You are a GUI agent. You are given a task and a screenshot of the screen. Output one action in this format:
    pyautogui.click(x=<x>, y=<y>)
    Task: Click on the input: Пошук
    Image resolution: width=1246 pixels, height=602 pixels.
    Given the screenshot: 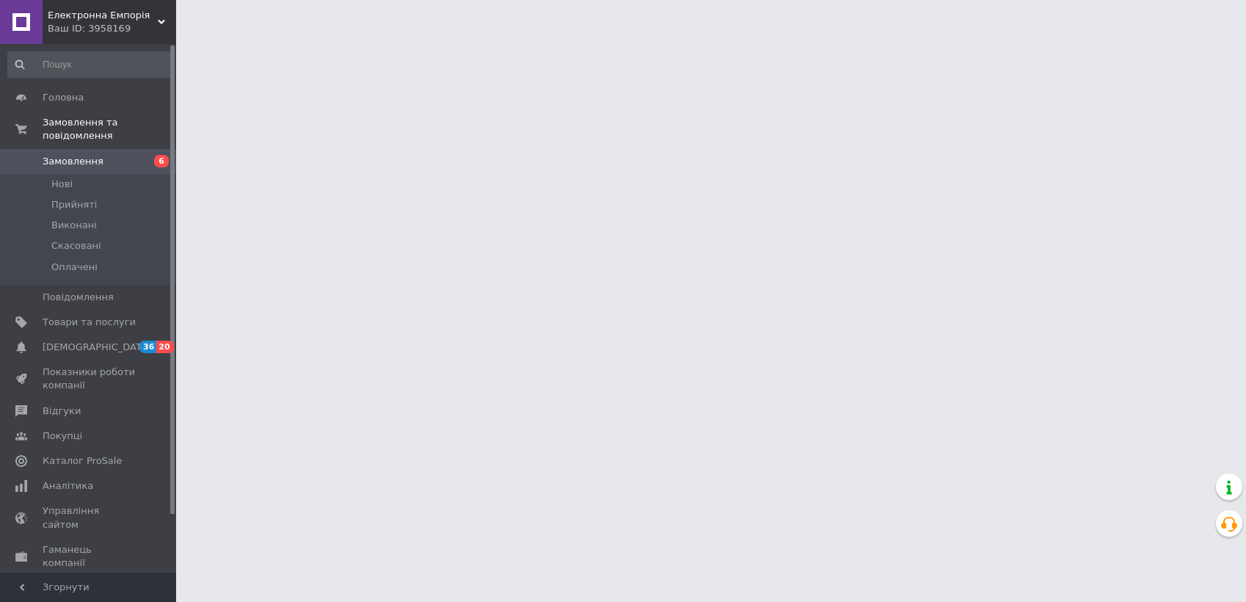 What is the action you would take?
    pyautogui.click(x=90, y=65)
    